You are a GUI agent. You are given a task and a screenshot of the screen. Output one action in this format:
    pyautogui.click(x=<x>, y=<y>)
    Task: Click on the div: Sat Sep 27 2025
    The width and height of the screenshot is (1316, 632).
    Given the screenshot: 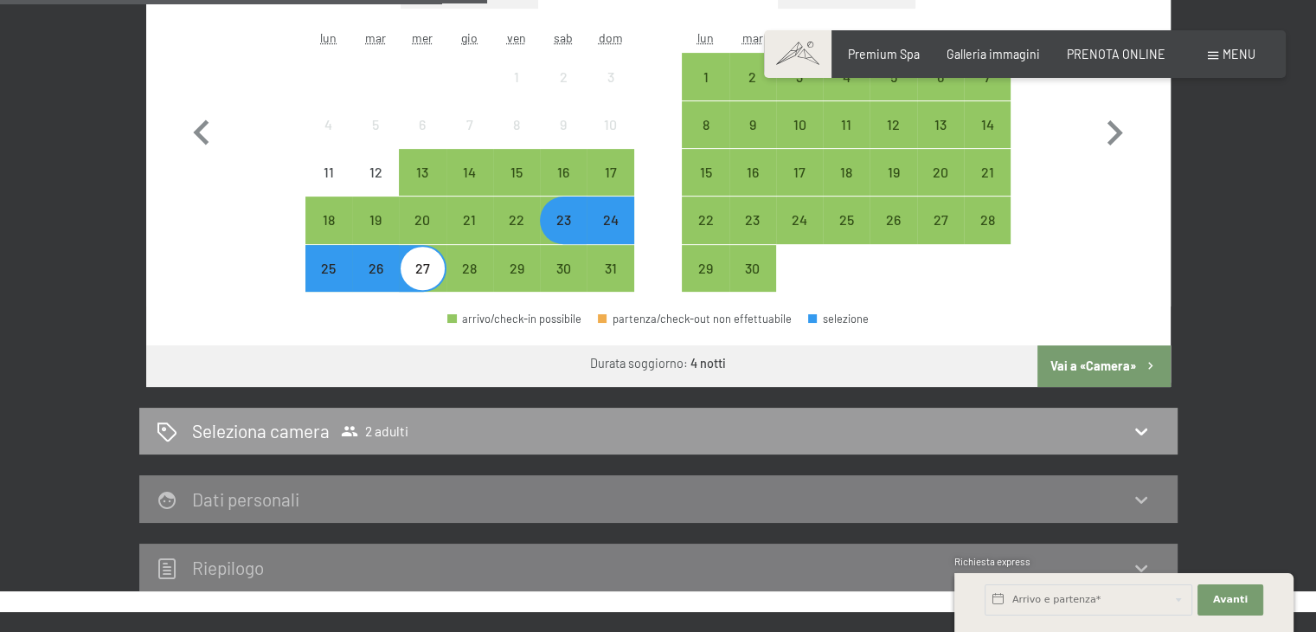 What is the action you would take?
    pyautogui.click(x=941, y=220)
    